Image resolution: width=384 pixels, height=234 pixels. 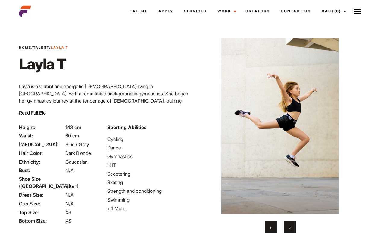 What do you see at coordinates (72, 186) in the screenshot?
I see `span: Size 4` at bounding box center [72, 186].